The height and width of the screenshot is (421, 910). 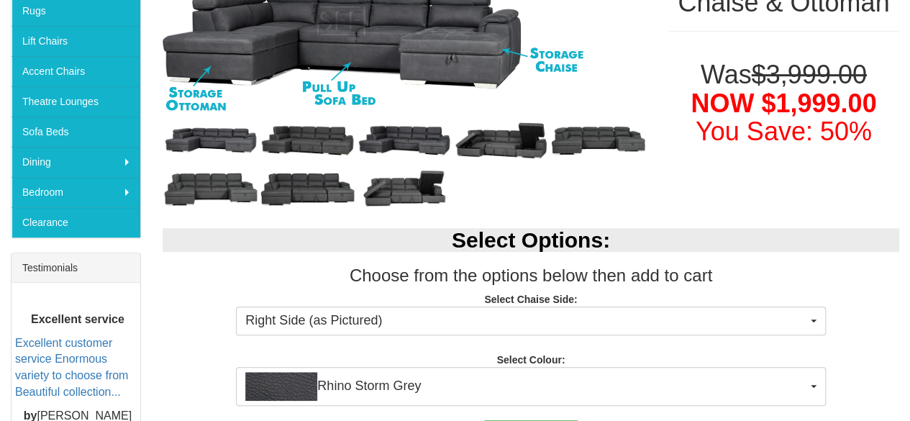 What do you see at coordinates (526, 386) in the screenshot?
I see `span: Rhino Storm Grey` at bounding box center [526, 386].